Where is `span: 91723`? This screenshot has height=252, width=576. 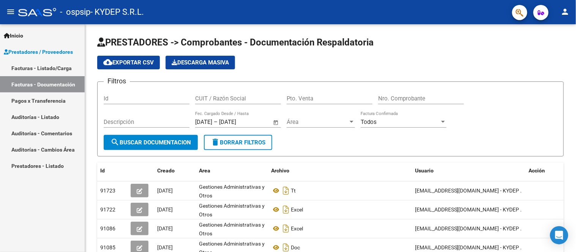
span: 91723 is located at coordinates (108, 191).